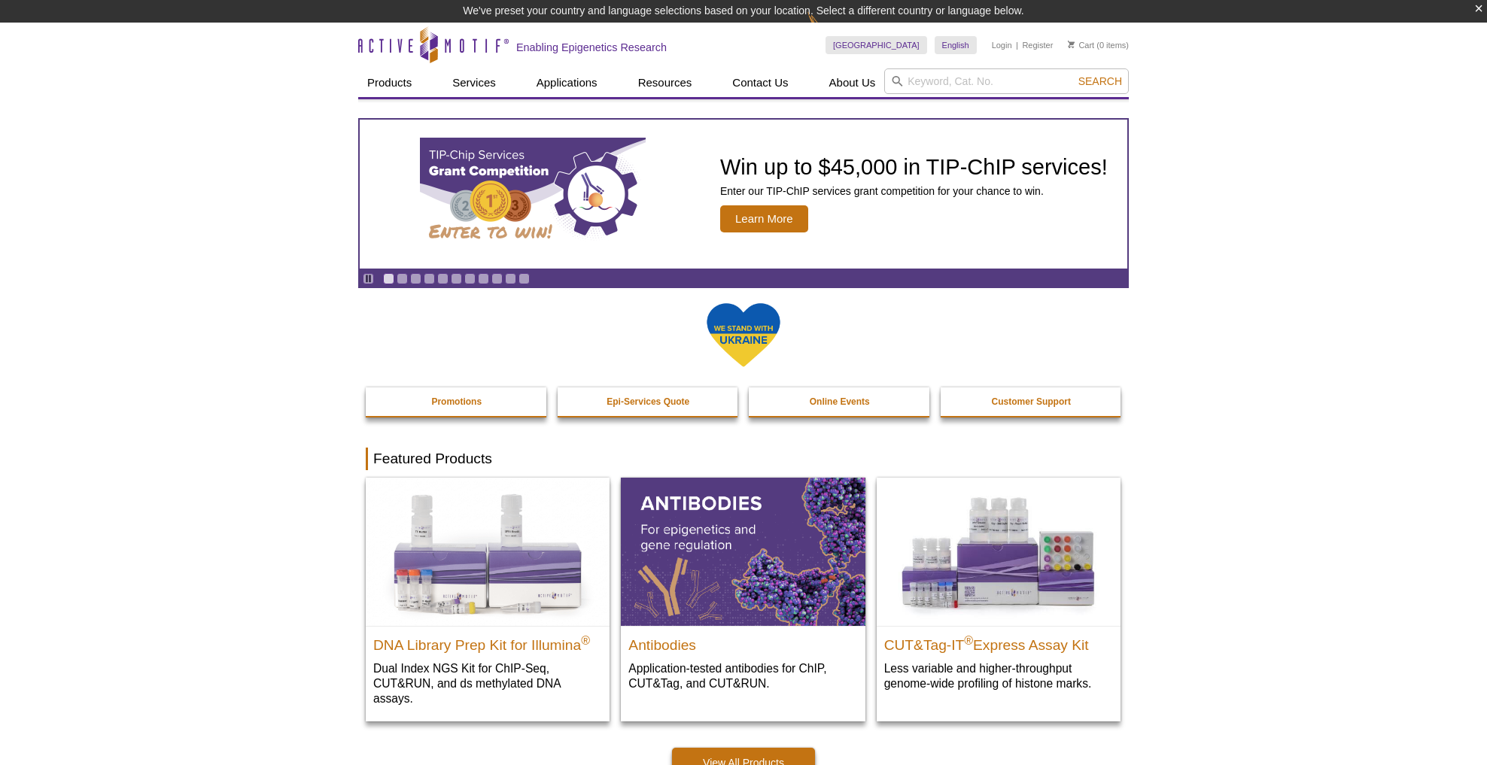  What do you see at coordinates (388, 278) in the screenshot?
I see `a: Go to slide 1` at bounding box center [388, 278].